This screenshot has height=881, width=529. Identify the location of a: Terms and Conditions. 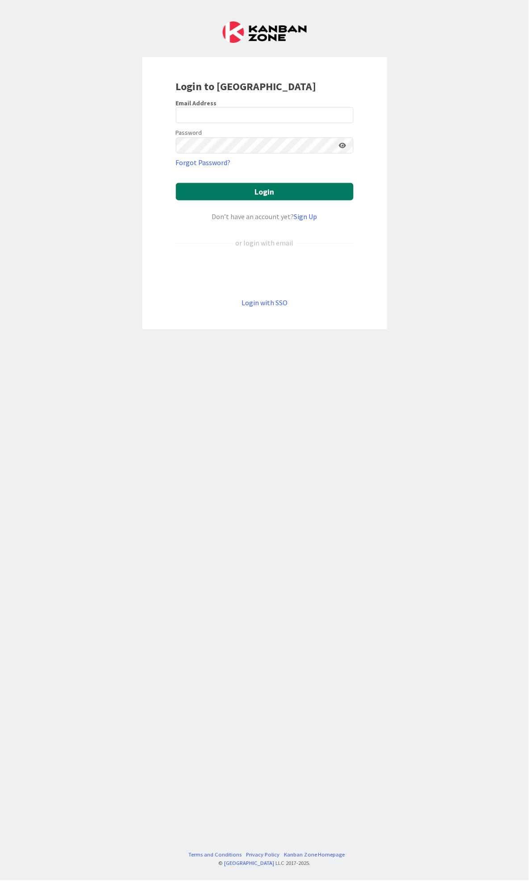
(215, 855).